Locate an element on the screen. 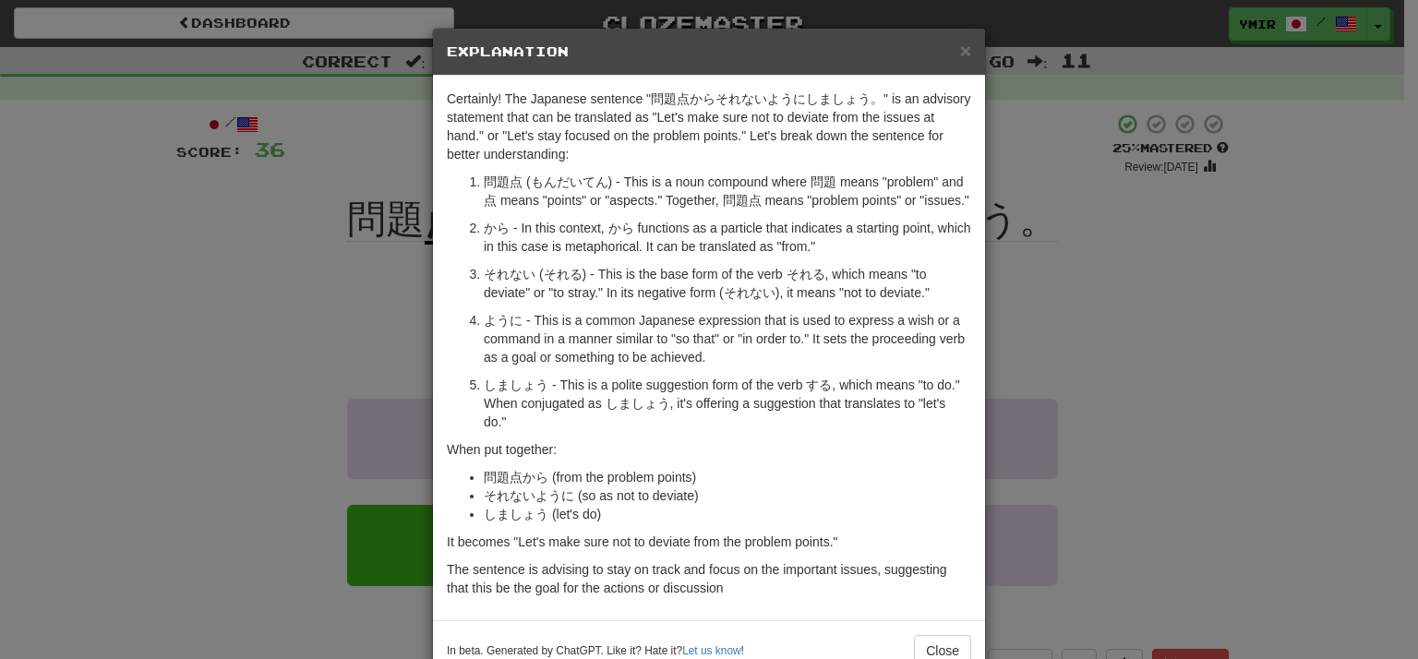  p: ように - This is a common Japanese expression that is used to express a wish or a command in a manne... is located at coordinates (727, 339).